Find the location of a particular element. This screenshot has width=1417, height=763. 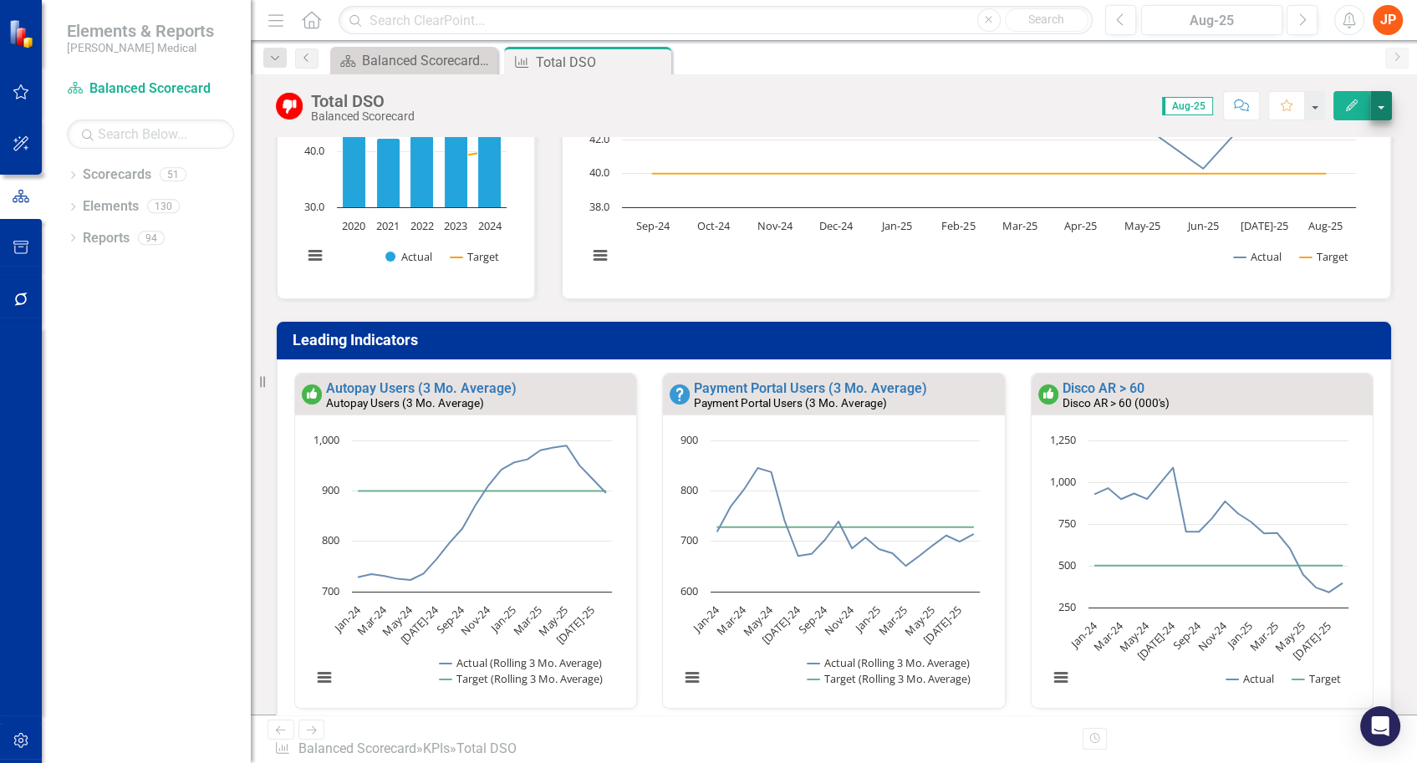

input: Search ClearPoint... is located at coordinates (715, 20).